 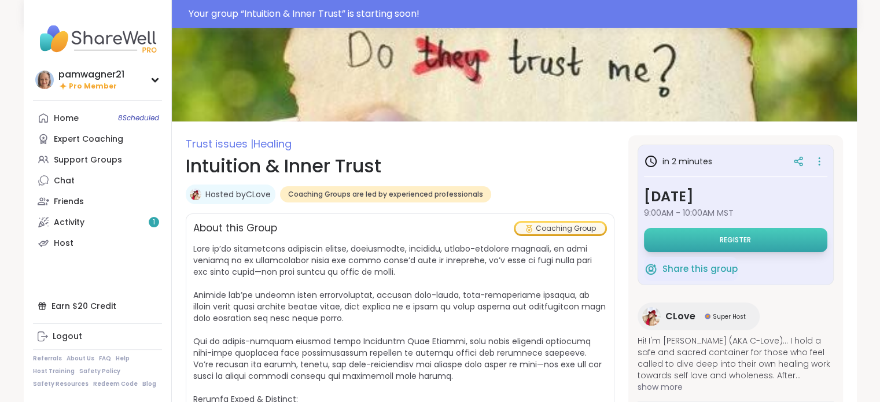 What do you see at coordinates (651, 269) in the screenshot?
I see `img: ShareWell Logomark` at bounding box center [651, 269].